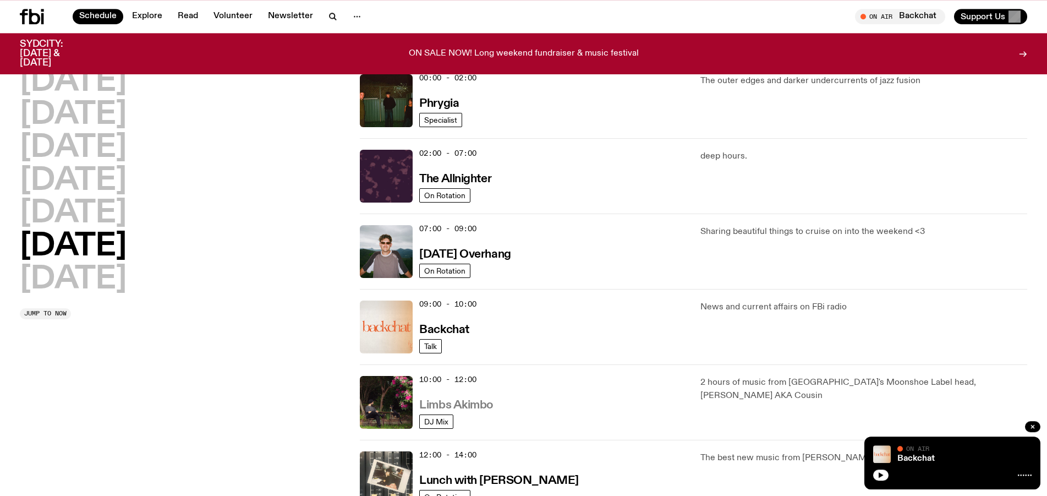 This screenshot has width=1047, height=496. Describe the element at coordinates (990, 17) in the screenshot. I see `button: Support Us` at that location.